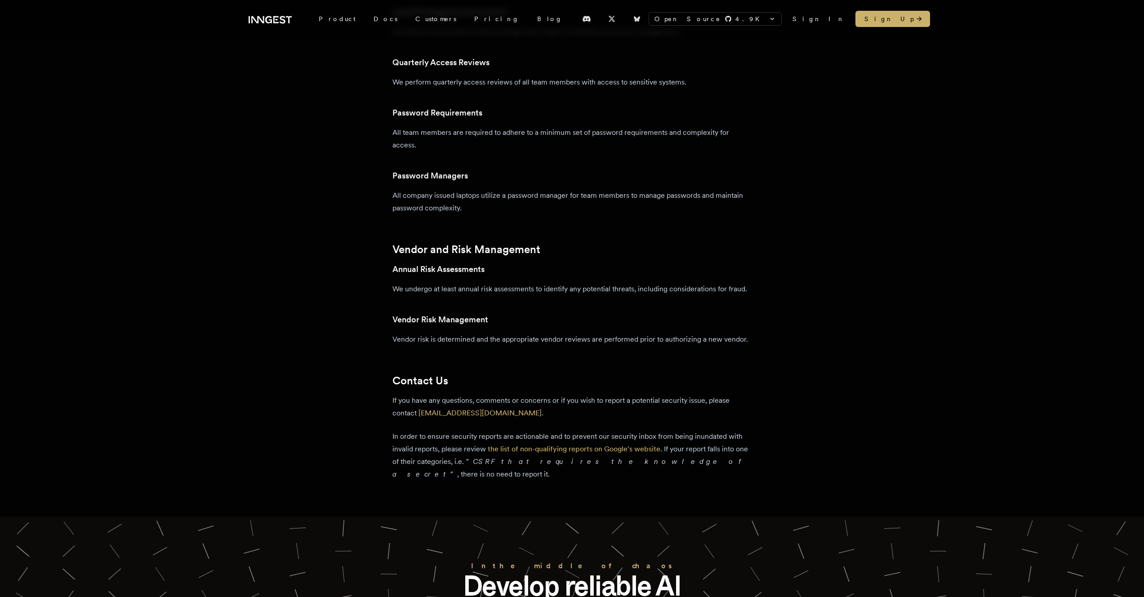 This screenshot has height=597, width=1144. I want to click on p: Vendor risk is determined and the appropriate vendor reviews are performed prior to authorizing a..., so click(572, 339).